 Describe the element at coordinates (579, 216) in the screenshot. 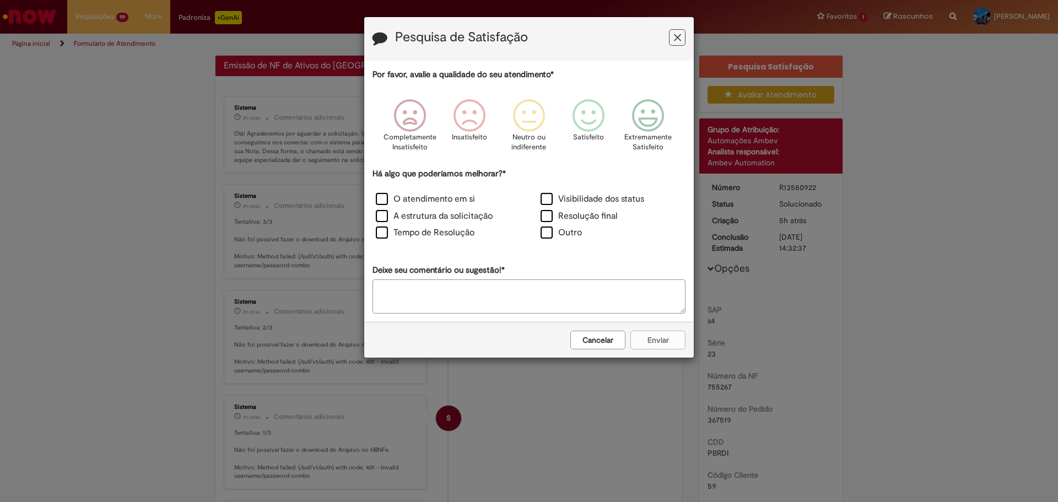

I see `label: Resolução final` at that location.